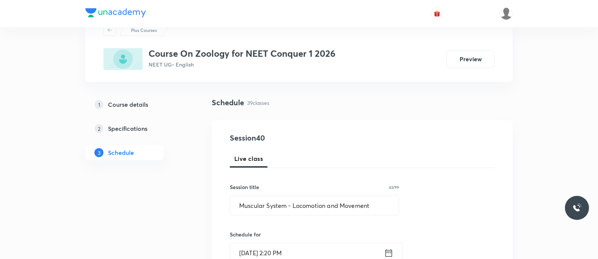 This screenshot has width=598, height=259. Describe the element at coordinates (506, 14) in the screenshot. I see `img: P Antony` at that location.